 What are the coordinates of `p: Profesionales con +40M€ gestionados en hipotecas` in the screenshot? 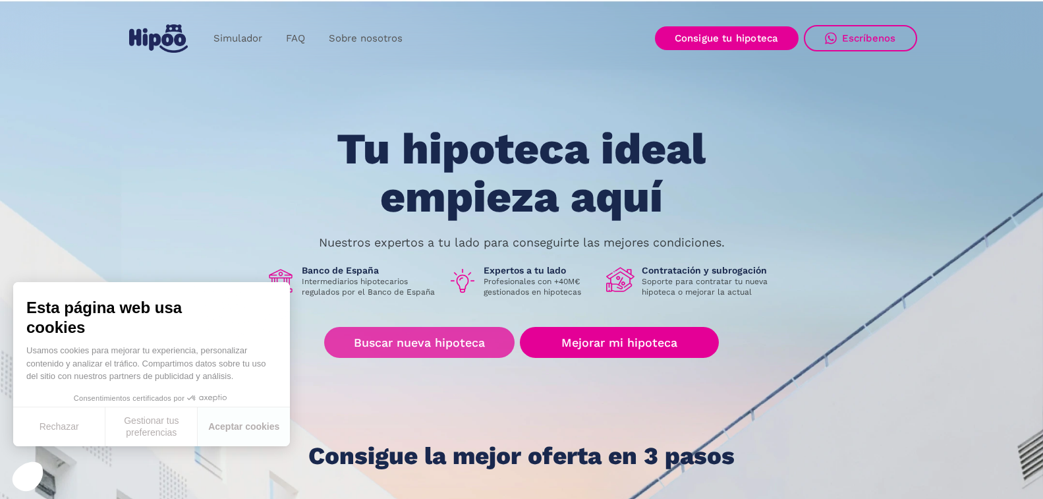 It's located at (540, 287).